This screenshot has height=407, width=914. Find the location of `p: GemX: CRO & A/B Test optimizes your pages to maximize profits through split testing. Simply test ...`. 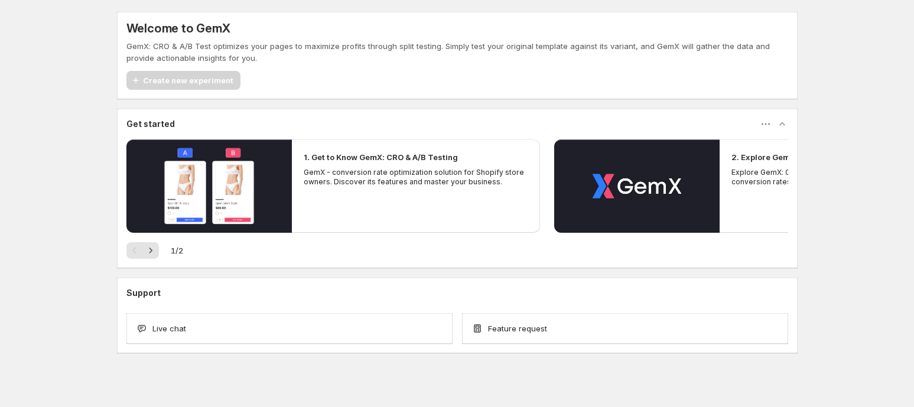

p: GemX: CRO & A/B Test optimizes your pages to maximize profits through split testing. Simply test ... is located at coordinates (457, 52).